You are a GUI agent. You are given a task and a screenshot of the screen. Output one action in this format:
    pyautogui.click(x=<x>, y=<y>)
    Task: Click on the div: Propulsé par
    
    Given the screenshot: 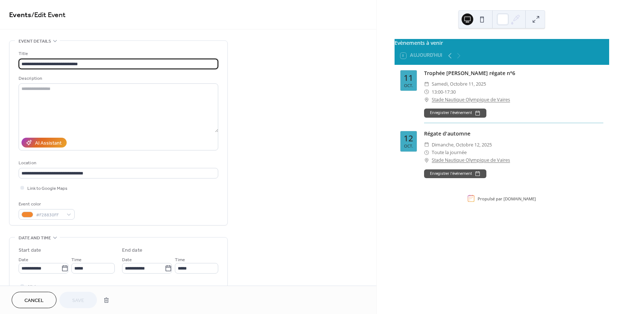 What is the action you would take?
    pyautogui.click(x=507, y=198)
    